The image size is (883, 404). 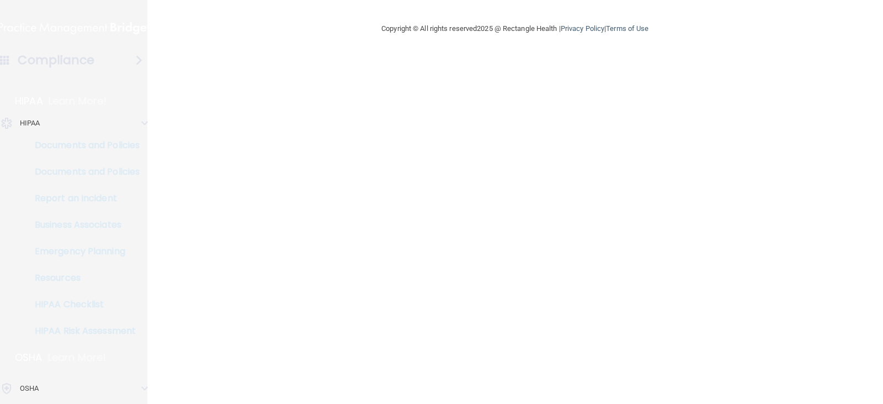 I want to click on p: Business Associates, so click(x=82, y=225).